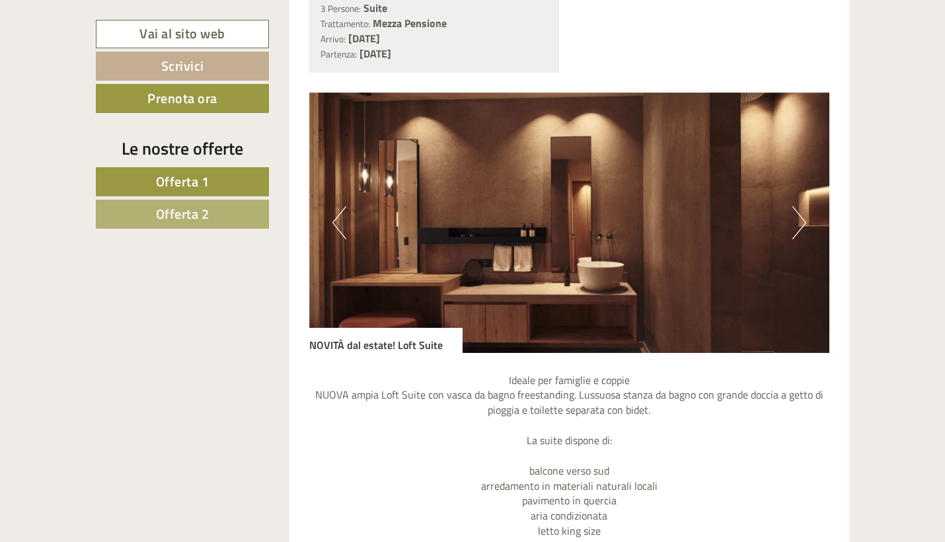  What do you see at coordinates (570, 223) in the screenshot?
I see `img: image` at bounding box center [570, 223].